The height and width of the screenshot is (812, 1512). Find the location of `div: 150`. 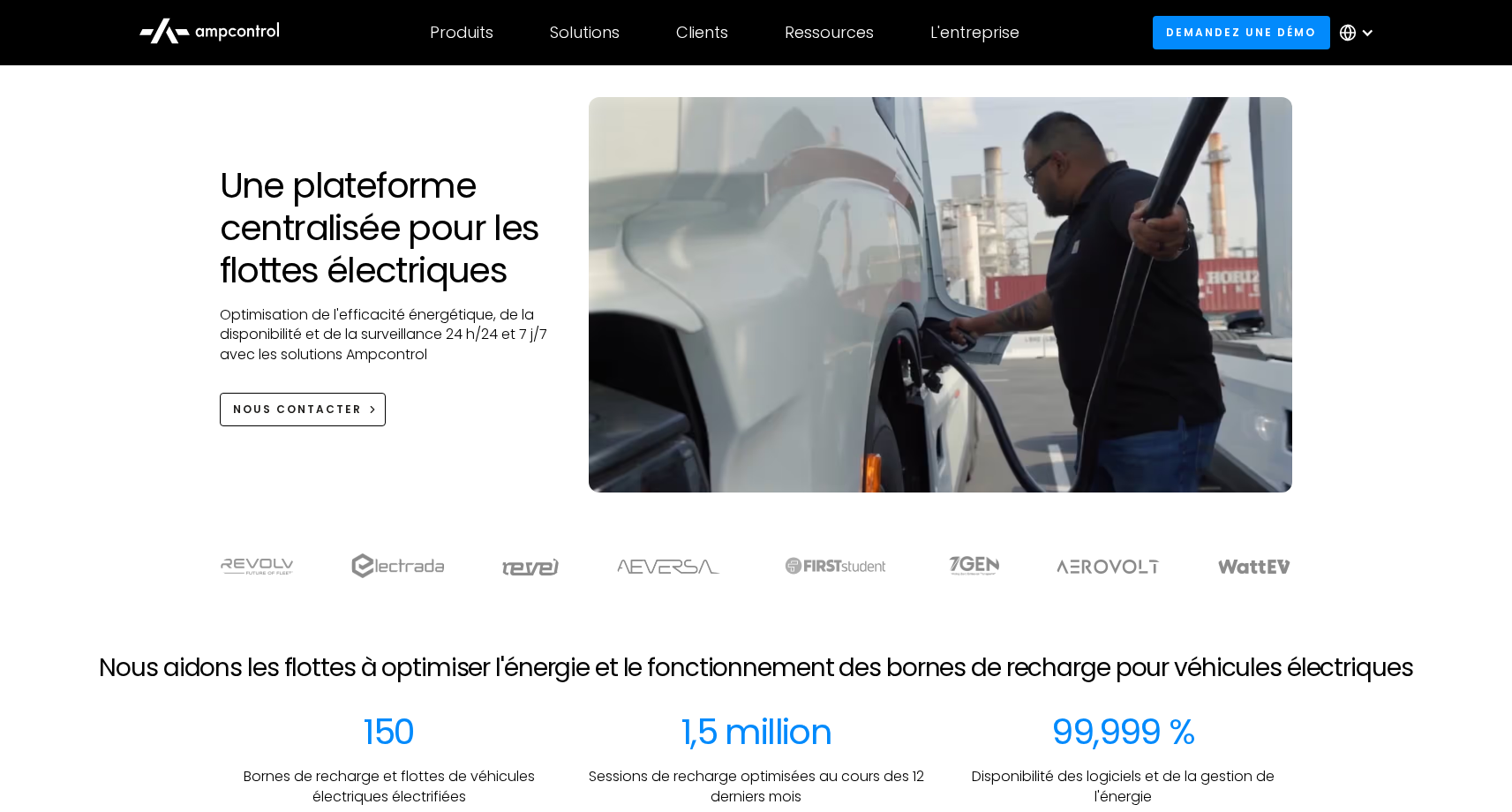

div: 150 is located at coordinates (389, 731).